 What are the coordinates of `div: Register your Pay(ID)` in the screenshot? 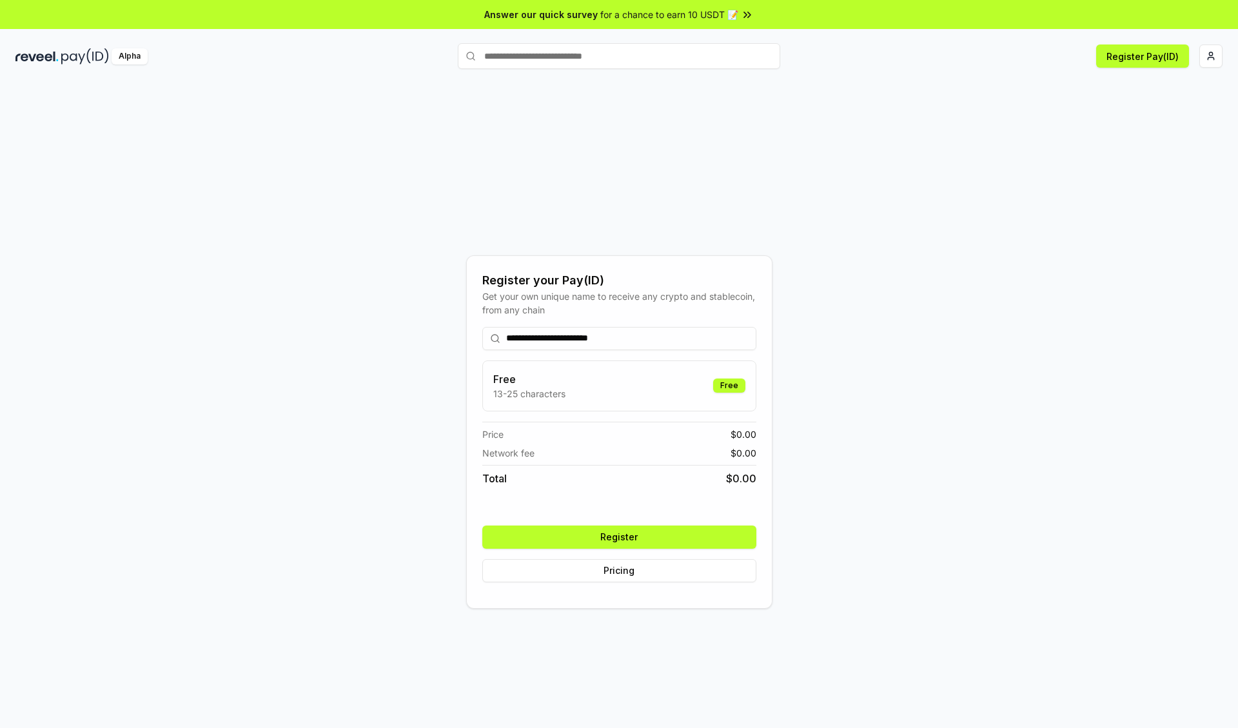 It's located at (619, 281).